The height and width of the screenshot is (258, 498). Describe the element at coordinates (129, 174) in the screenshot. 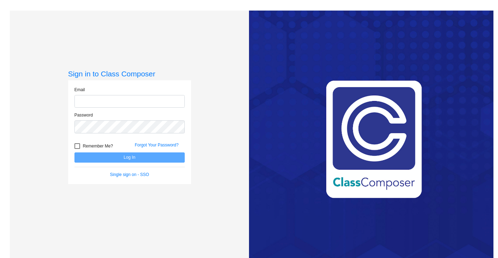

I see `a: Single sign on - SSO` at that location.